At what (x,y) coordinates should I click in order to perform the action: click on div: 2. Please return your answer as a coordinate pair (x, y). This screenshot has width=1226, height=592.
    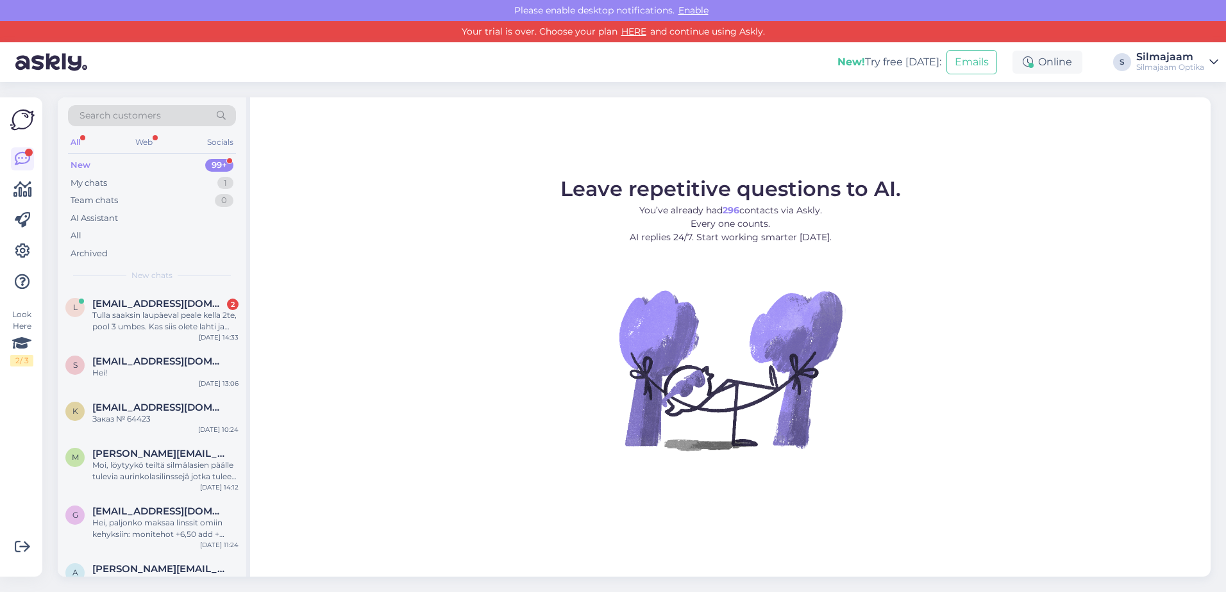
    Looking at the image, I should click on (233, 305).